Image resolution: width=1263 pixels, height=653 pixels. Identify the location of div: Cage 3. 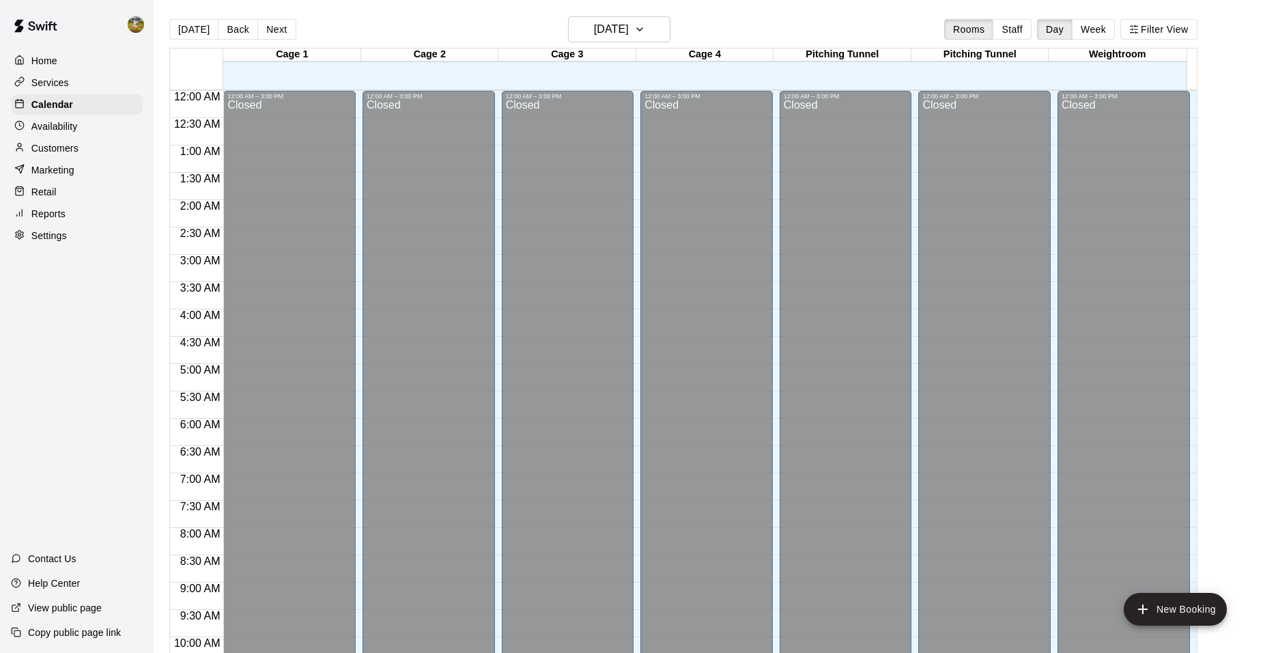
(567, 55).